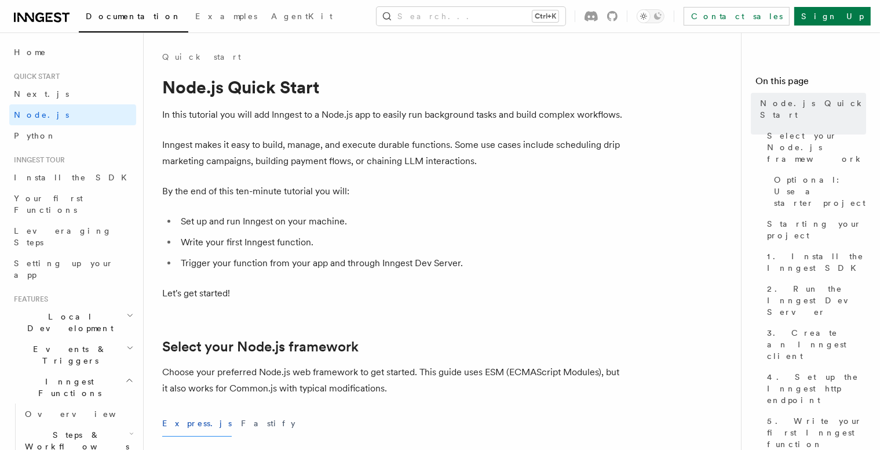 This screenshot has height=450, width=880. I want to click on h1: Node.js Quick Start, so click(394, 87).